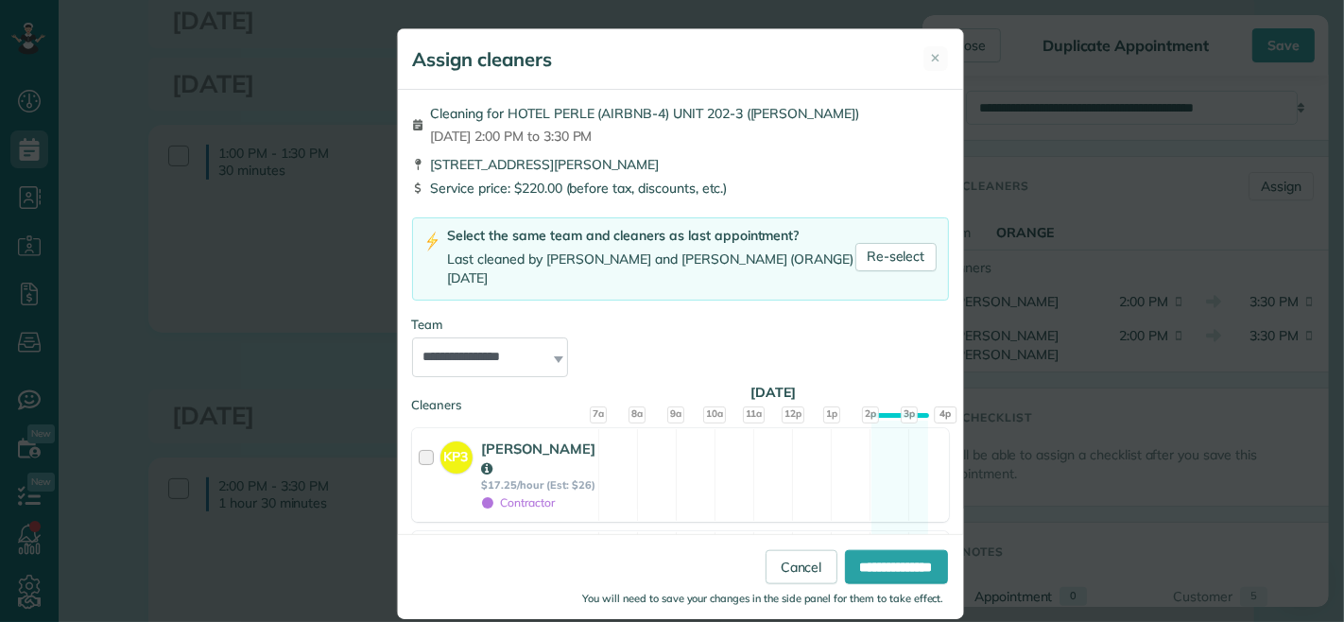 The height and width of the screenshot is (622, 1344). Describe the element at coordinates (539, 485) in the screenshot. I see `strong: $17.25/hour (Est: $26)` at that location.